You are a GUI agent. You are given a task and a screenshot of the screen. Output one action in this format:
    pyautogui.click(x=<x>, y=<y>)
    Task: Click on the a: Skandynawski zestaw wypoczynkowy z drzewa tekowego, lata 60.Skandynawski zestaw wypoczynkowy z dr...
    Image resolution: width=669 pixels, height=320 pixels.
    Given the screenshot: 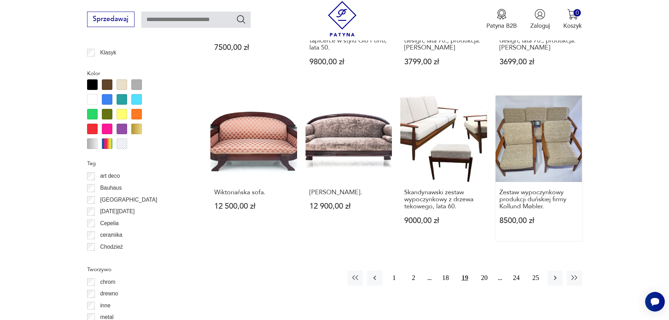 What is the action you would take?
    pyautogui.click(x=444, y=168)
    